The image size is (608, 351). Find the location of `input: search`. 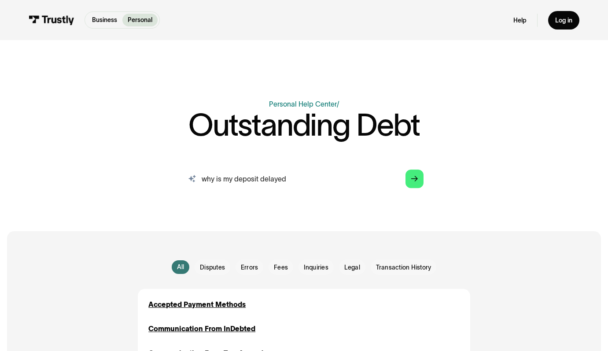

input: search is located at coordinates (304, 179).